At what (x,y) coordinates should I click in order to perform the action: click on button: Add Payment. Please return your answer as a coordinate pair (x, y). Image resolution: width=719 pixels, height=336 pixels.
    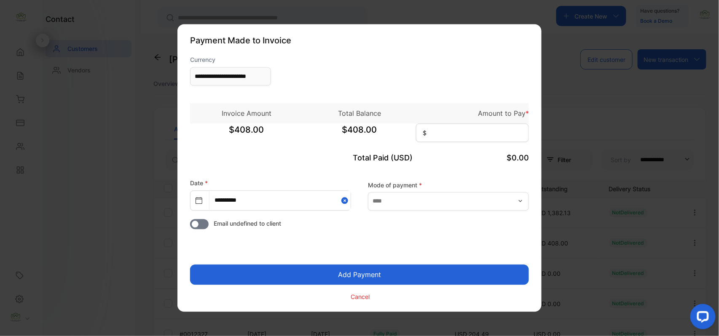
    Looking at the image, I should click on (359, 275).